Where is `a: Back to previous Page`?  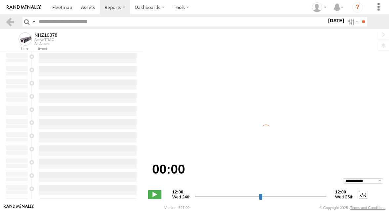
a: Back to previous Page is located at coordinates (10, 21).